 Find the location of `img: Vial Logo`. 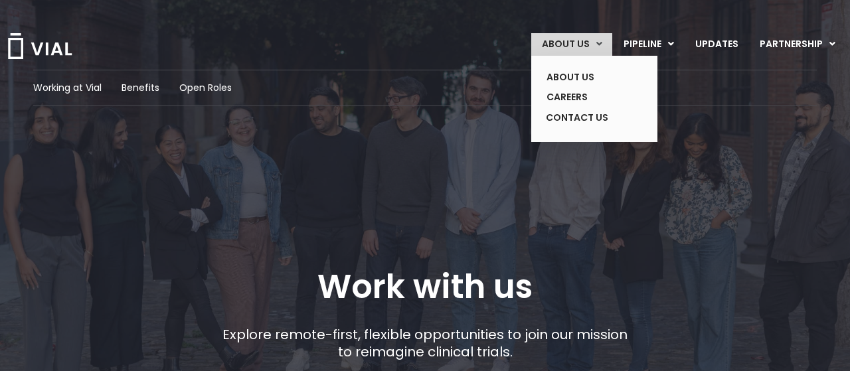

img: Vial Logo is located at coordinates (40, 46).